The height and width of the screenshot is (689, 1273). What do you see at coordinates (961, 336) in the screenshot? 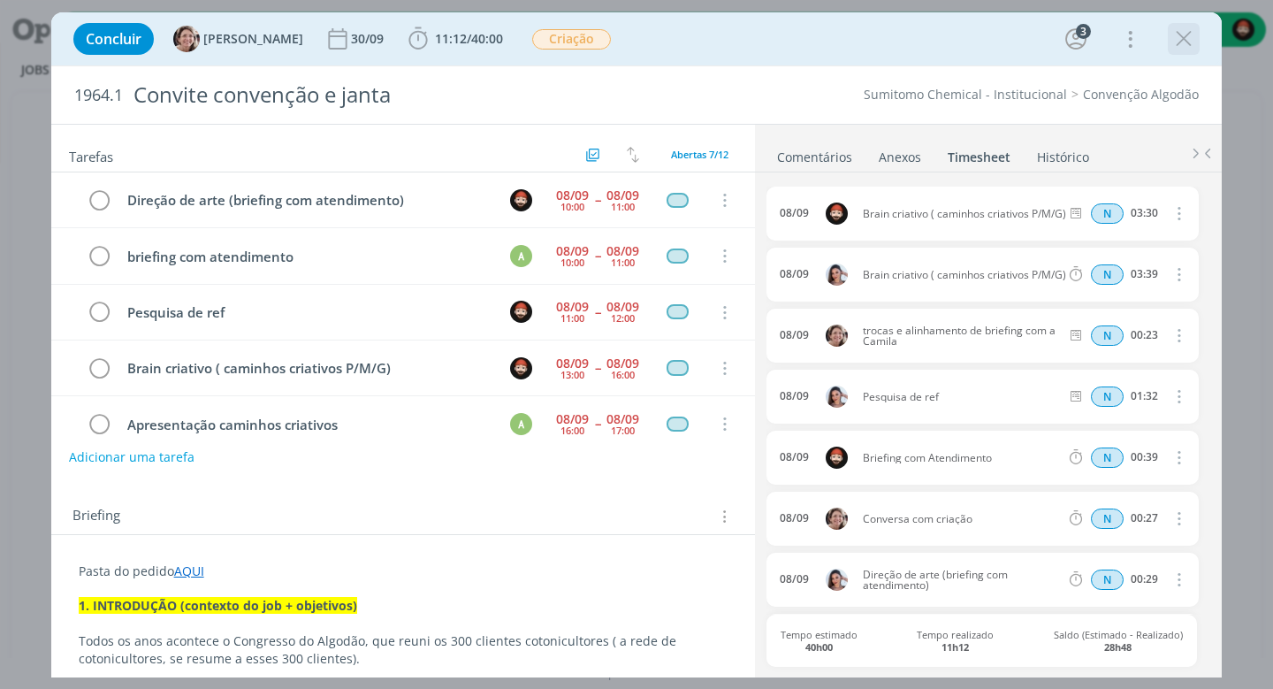
I see `span: trocas e alinhamento de briefing com a Camila` at bounding box center [961, 336].